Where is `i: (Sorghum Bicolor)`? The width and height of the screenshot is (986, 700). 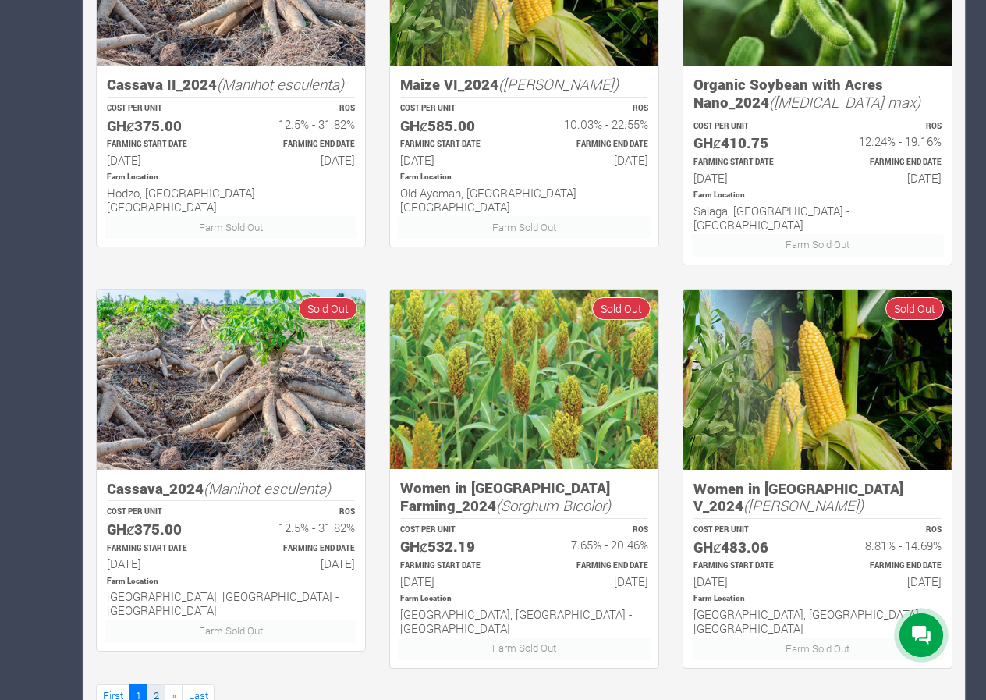 i: (Sorghum Bicolor) is located at coordinates (553, 505).